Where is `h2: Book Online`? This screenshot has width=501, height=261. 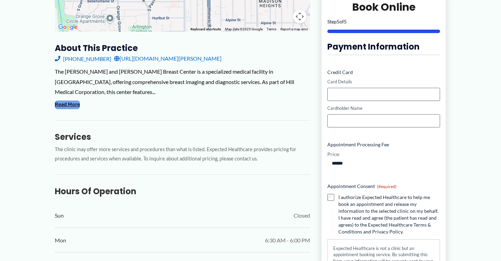
h2: Book Online is located at coordinates (383, 7).